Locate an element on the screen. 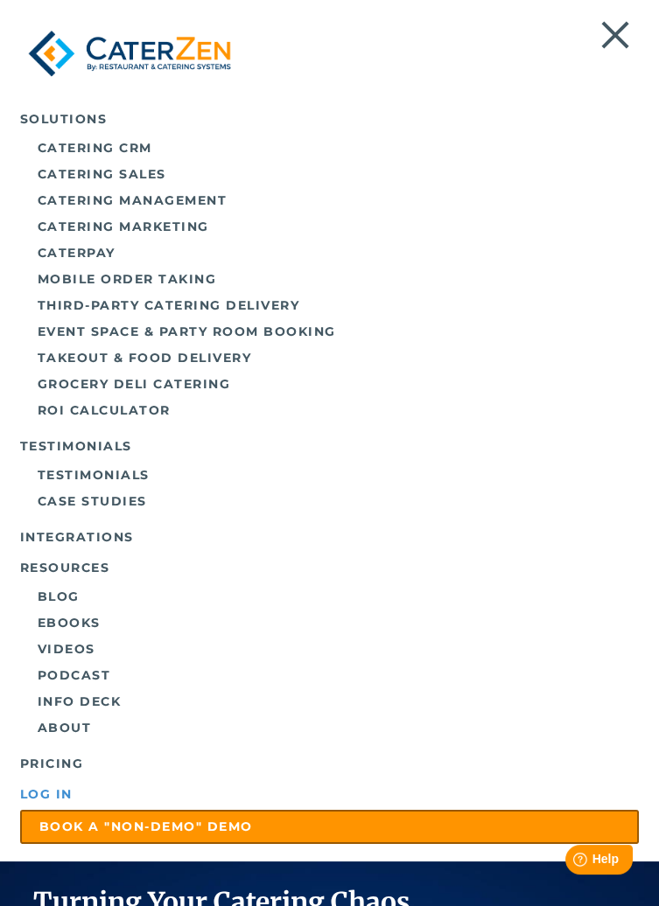 The image size is (659, 906). a: Third-Party Catering Delivery is located at coordinates (330, 305).